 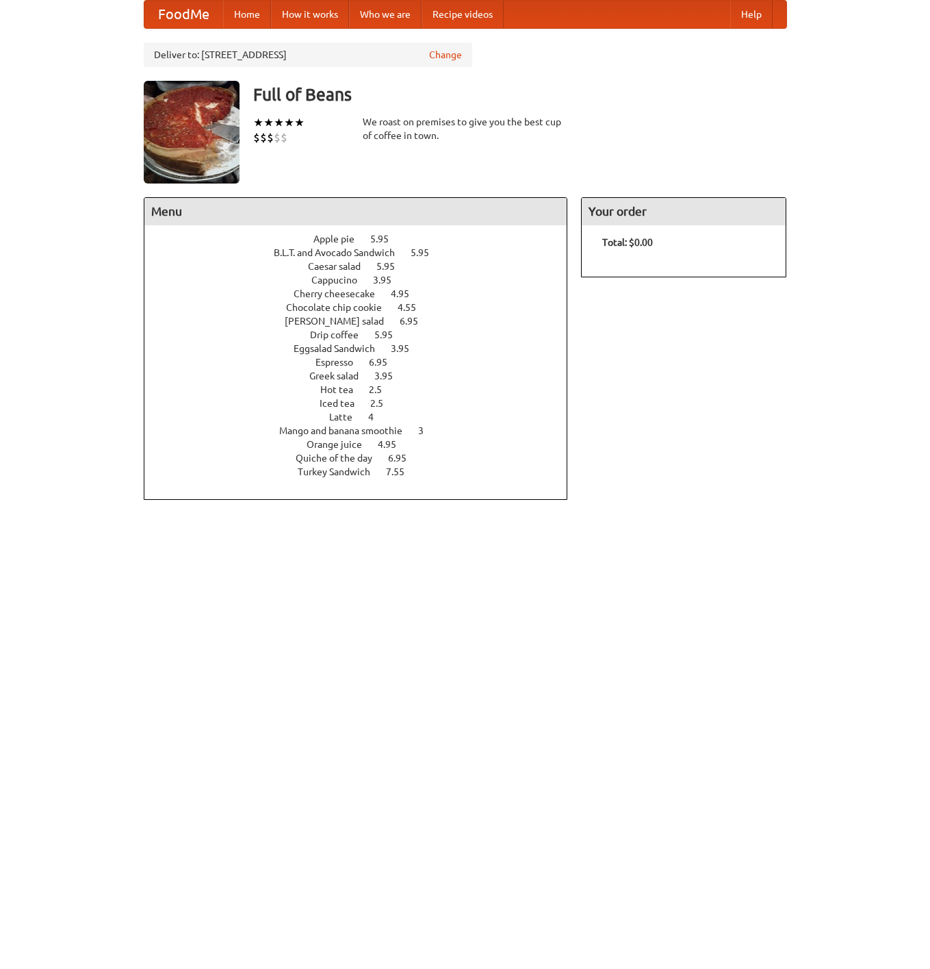 What do you see at coordinates (344, 403) in the screenshot?
I see `span: Iced tea` at bounding box center [344, 403].